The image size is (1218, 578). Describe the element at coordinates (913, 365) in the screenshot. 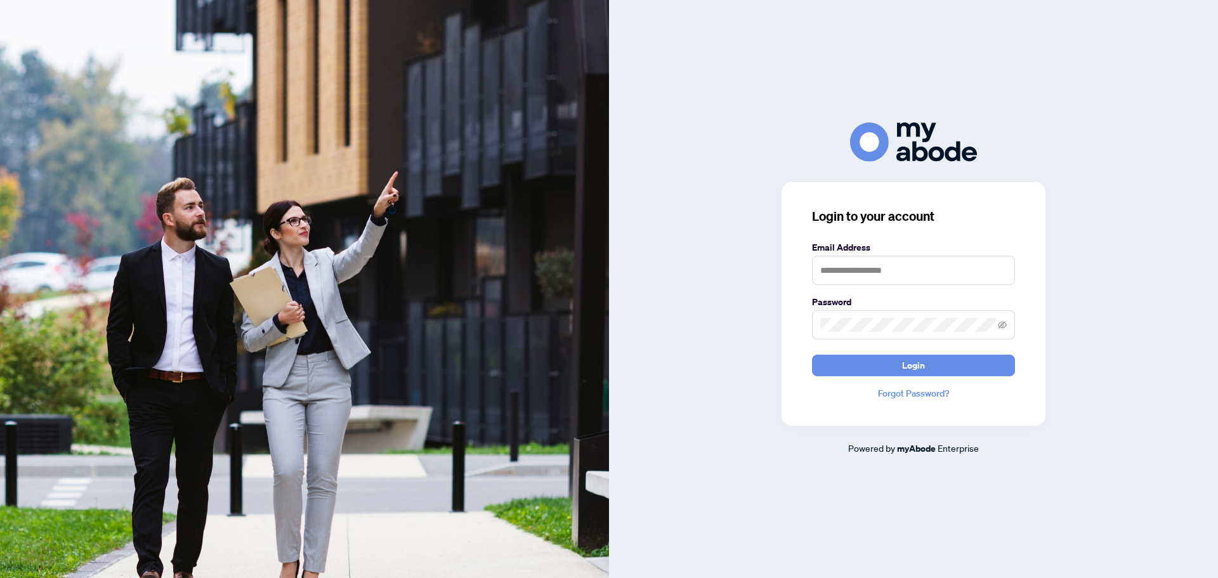

I see `button: Login` at that location.